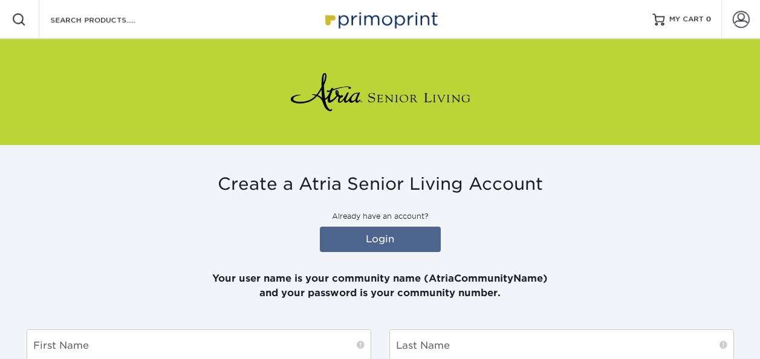 The image size is (760, 359). Describe the element at coordinates (380, 19) in the screenshot. I see `img: Primoprint` at that location.